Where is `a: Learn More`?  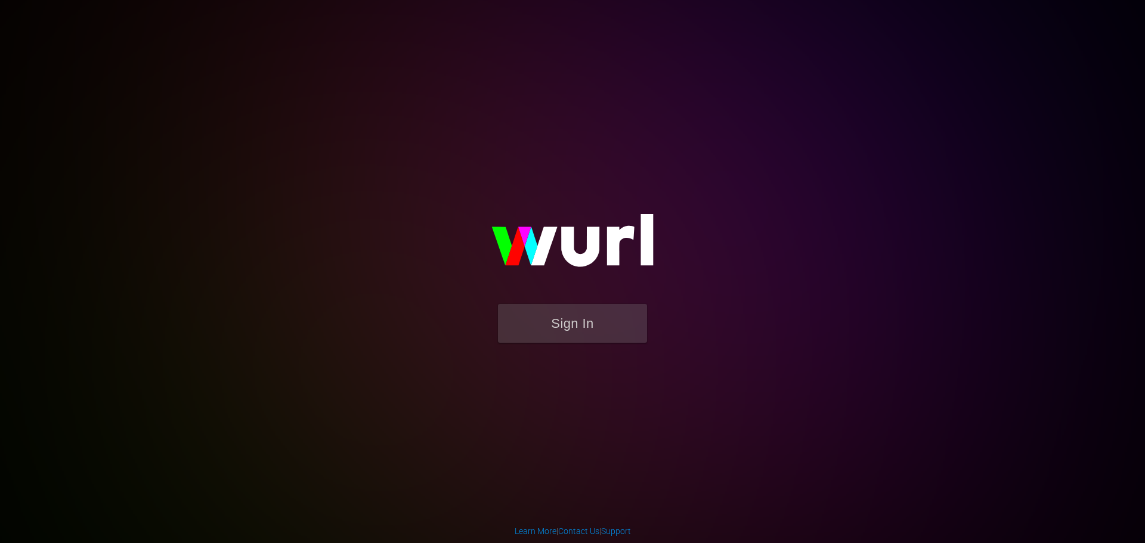 a: Learn More is located at coordinates (535, 531).